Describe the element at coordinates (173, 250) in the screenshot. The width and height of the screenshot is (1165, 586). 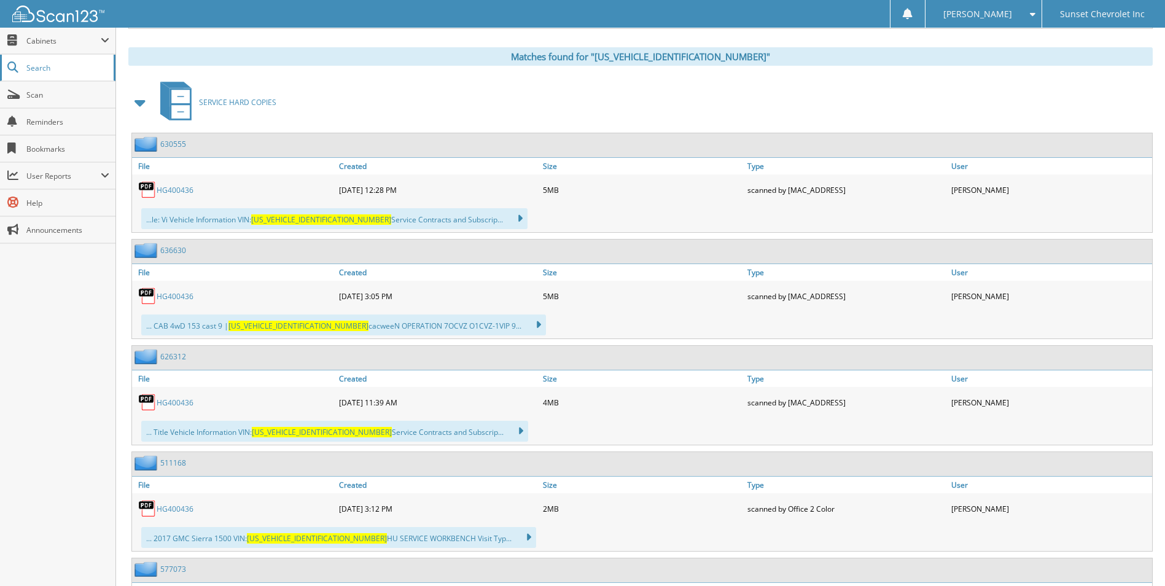
I see `a: 636630` at that location.